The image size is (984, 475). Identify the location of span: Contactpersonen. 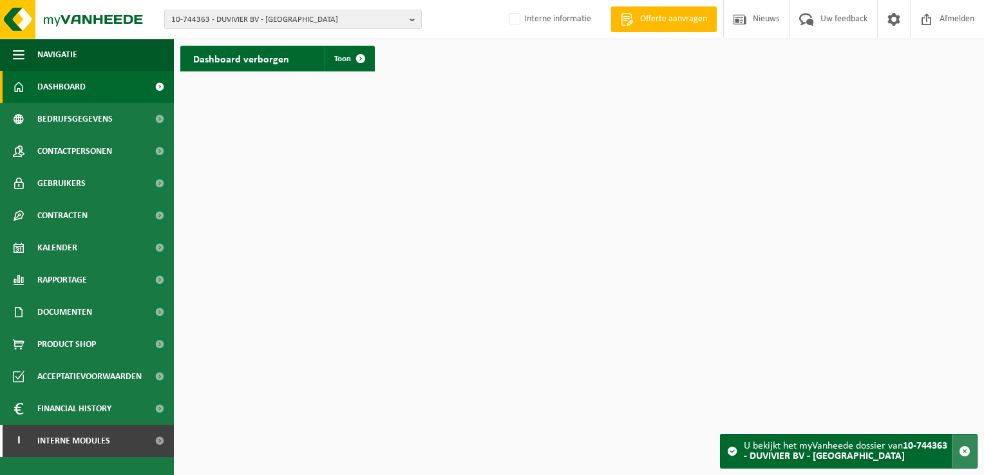
(75, 151).